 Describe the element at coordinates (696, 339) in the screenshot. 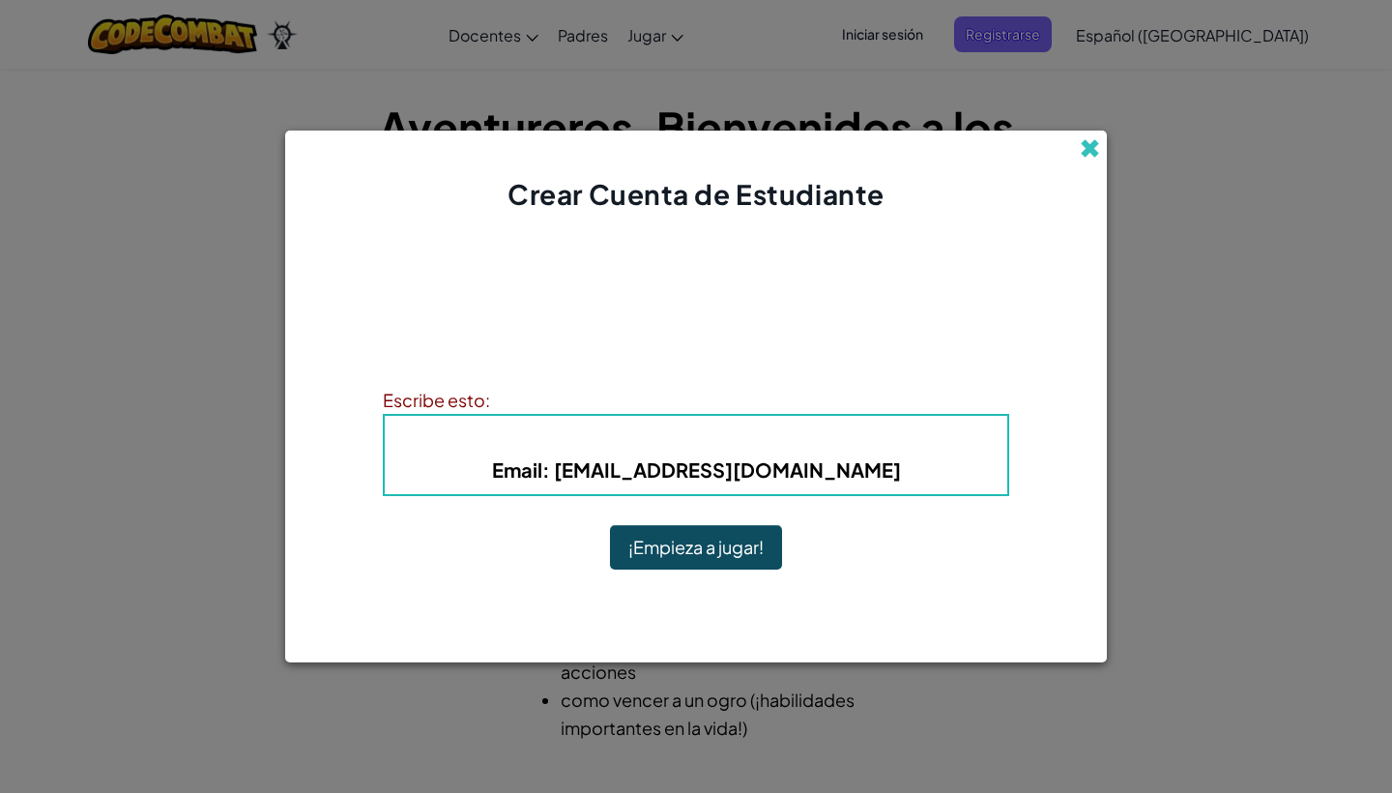

I see `p: Escribe tu información para que no la olvides. Tu docente también puede ayudarte a restablecer tu...` at that location.